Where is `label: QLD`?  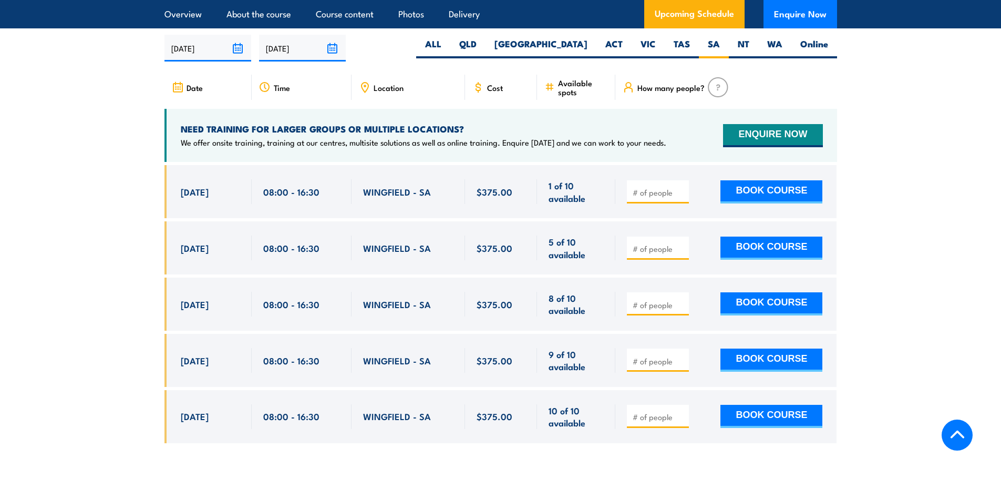
label: QLD is located at coordinates (468, 48).